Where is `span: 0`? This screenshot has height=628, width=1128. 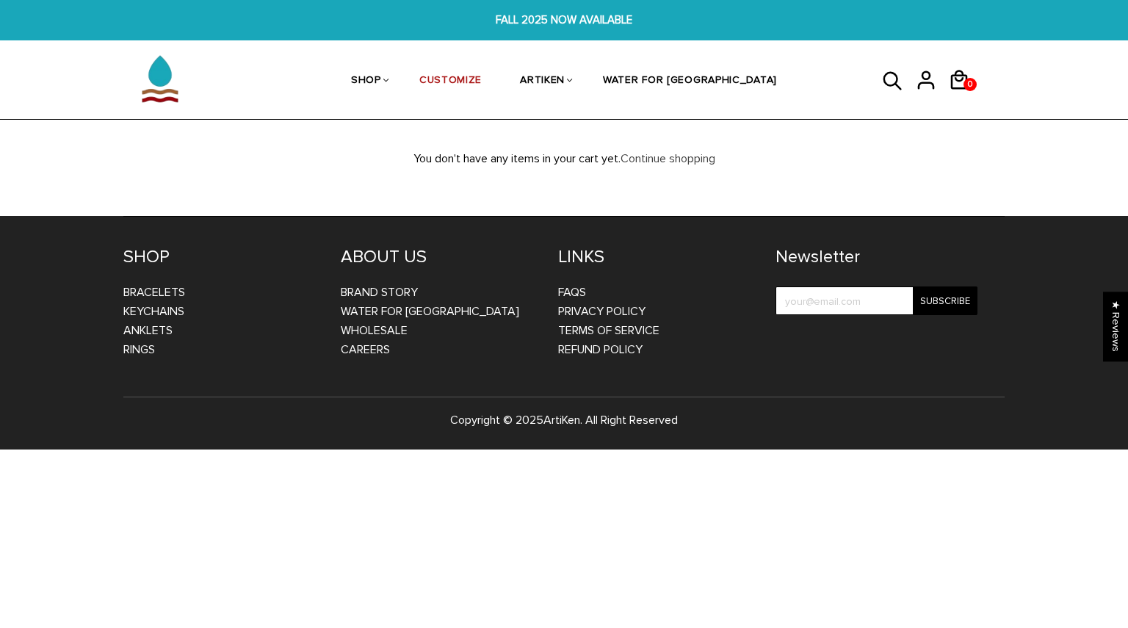 span: 0 is located at coordinates (970, 84).